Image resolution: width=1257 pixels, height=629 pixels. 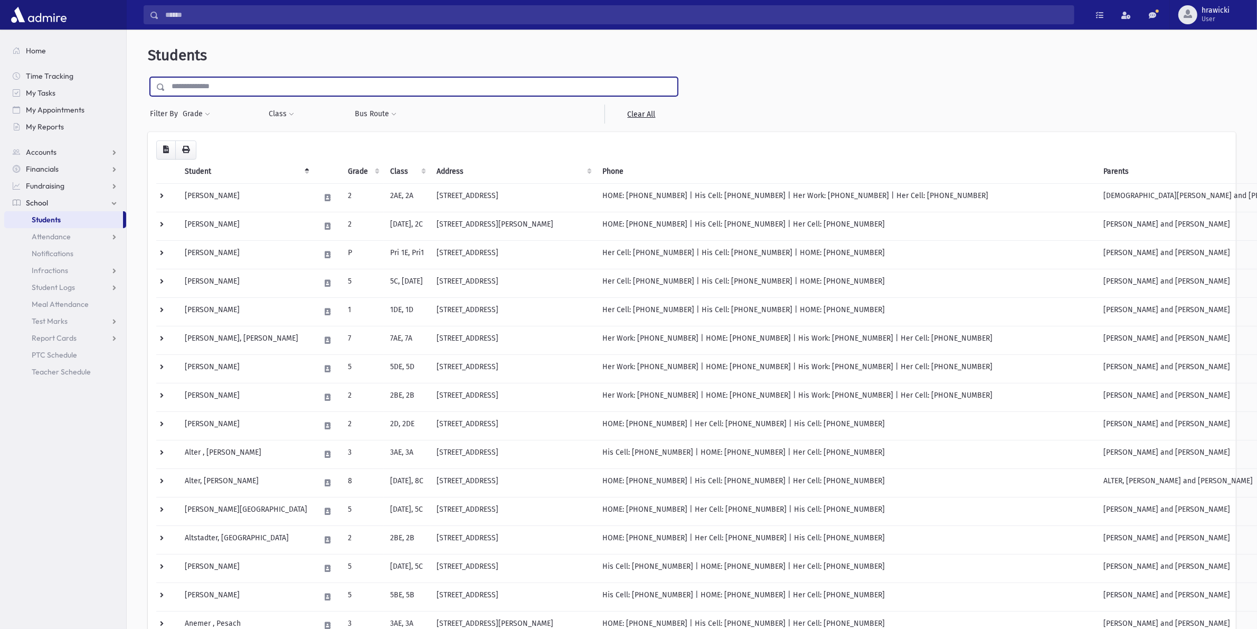 I want to click on th: Grade: activate to sort column ascending, so click(x=363, y=172).